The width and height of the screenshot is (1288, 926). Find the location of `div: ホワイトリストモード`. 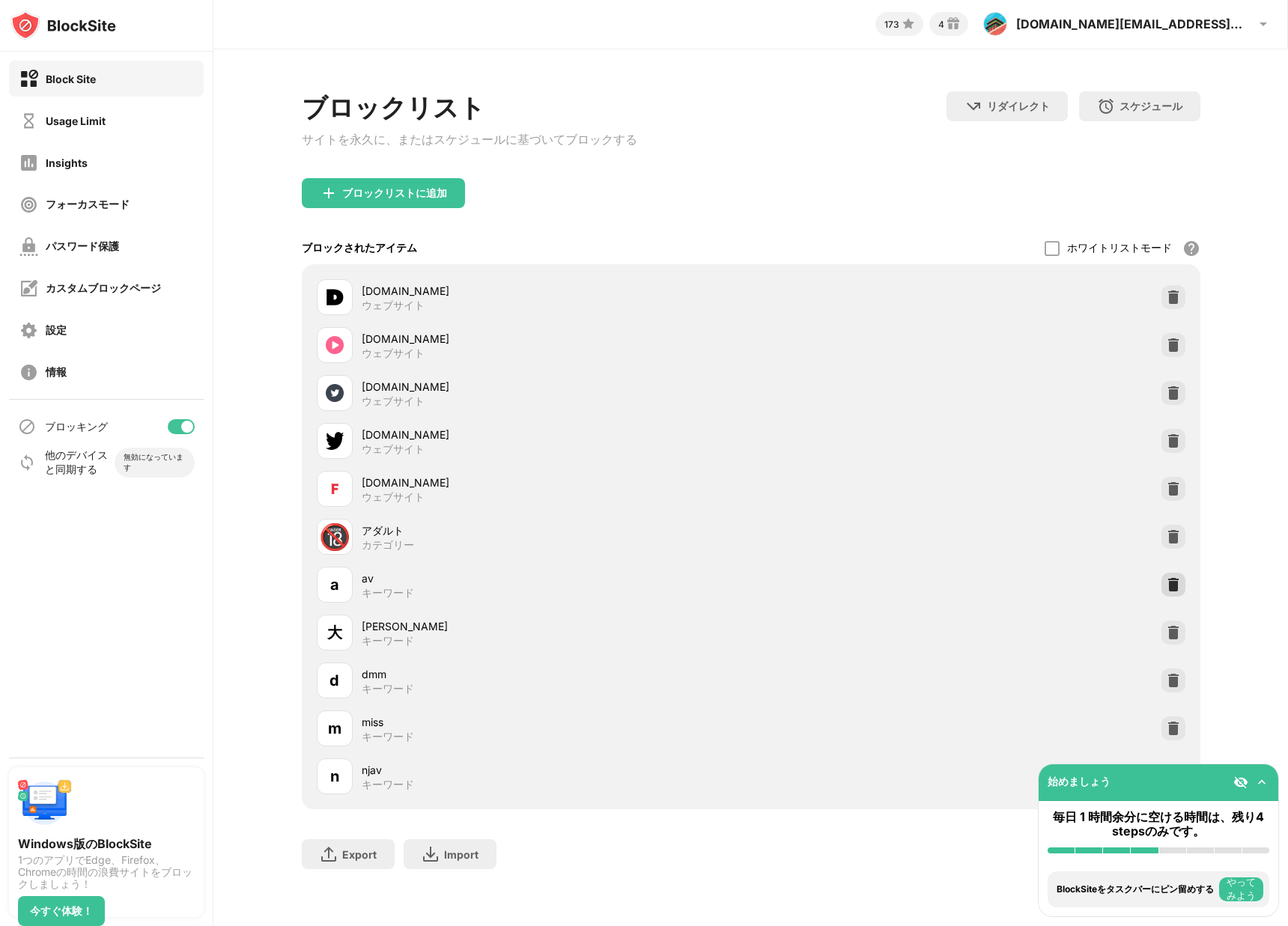

div: ホワイトリストモード is located at coordinates (1120, 248).